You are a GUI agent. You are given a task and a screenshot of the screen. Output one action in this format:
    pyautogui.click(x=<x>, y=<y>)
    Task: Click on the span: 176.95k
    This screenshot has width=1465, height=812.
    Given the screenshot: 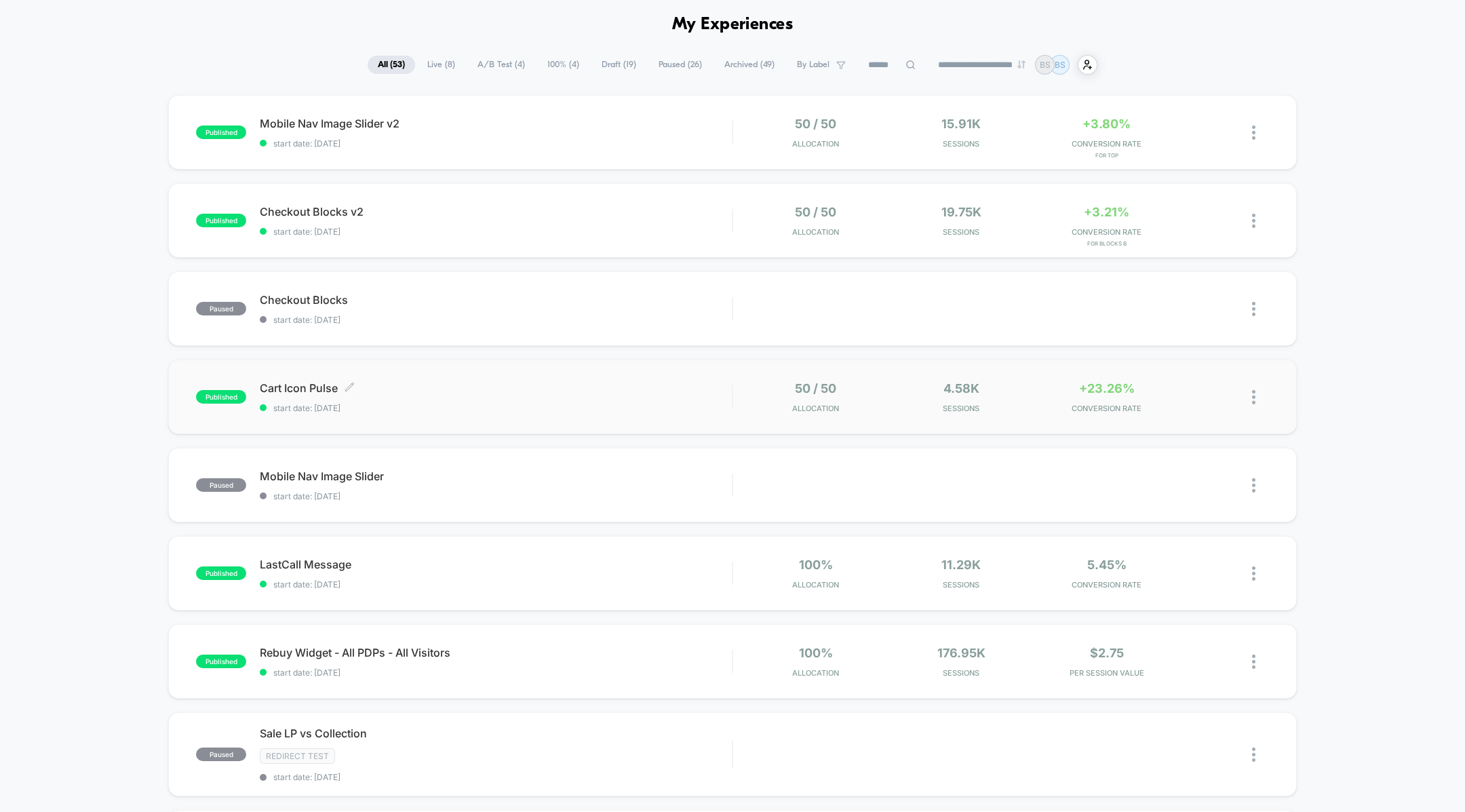 What is the action you would take?
    pyautogui.click(x=961, y=652)
    